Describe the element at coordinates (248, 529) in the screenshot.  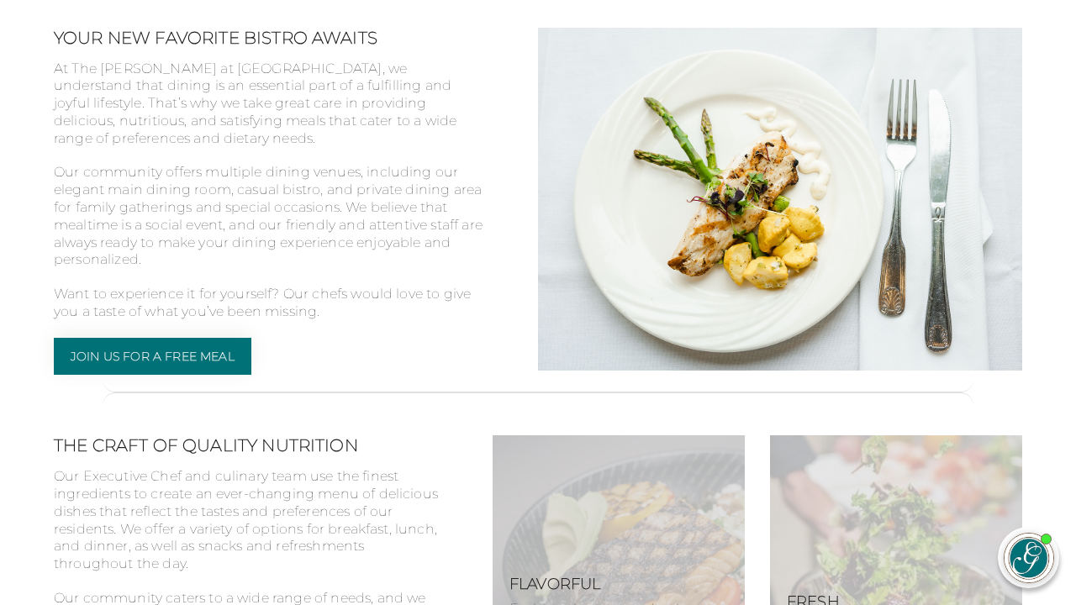
I see `p: Our Executive Chef and culinary team use the finest ingredients to create an ever-changing menu o...` at that location.